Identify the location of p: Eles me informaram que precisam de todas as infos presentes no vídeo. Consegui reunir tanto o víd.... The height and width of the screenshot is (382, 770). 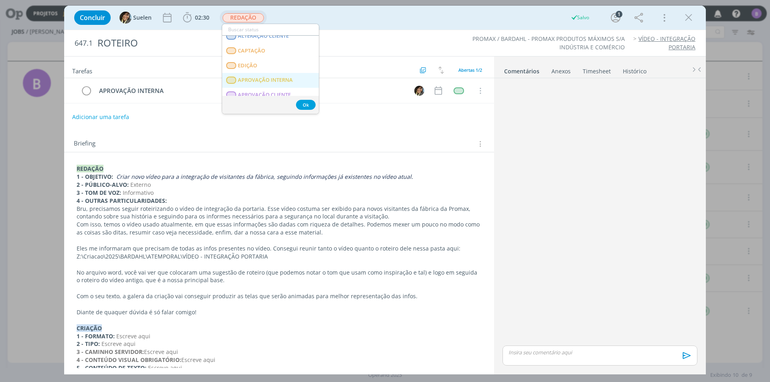
(279, 253).